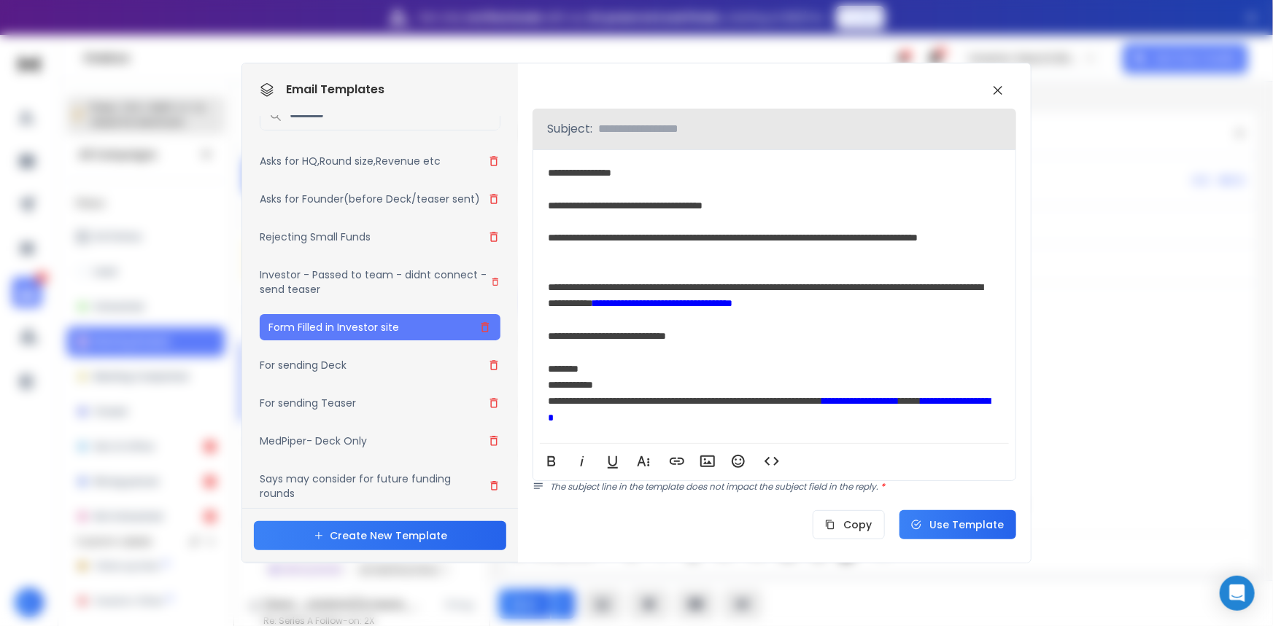  I want to click on button: Emoticons, so click(738, 462).